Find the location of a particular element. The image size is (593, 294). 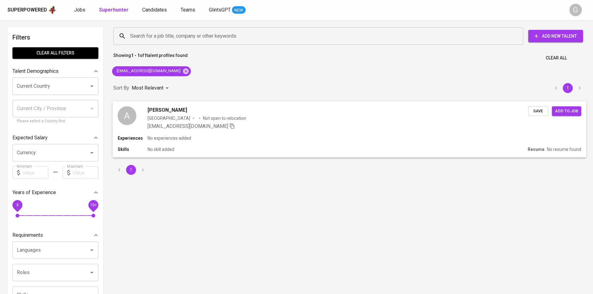

span: Add to job is located at coordinates (566, 111).